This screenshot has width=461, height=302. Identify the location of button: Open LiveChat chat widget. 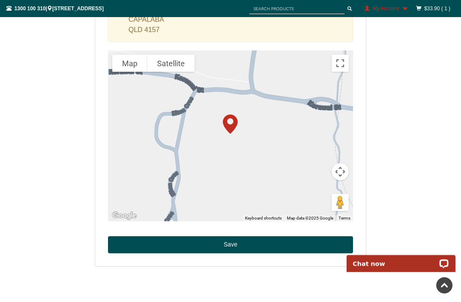
(103, 18).